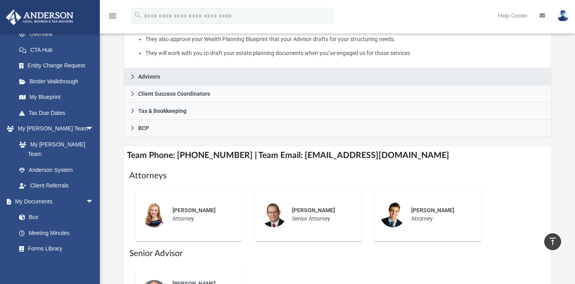 The height and width of the screenshot is (284, 575). What do you see at coordinates (337, 254) in the screenshot?
I see `h1: Senior Advisor` at bounding box center [337, 254].